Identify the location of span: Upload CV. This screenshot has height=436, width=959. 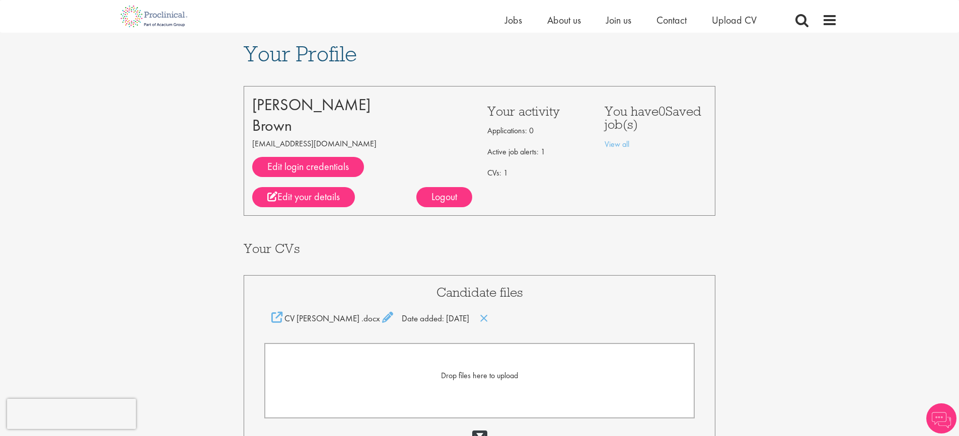
(734, 20).